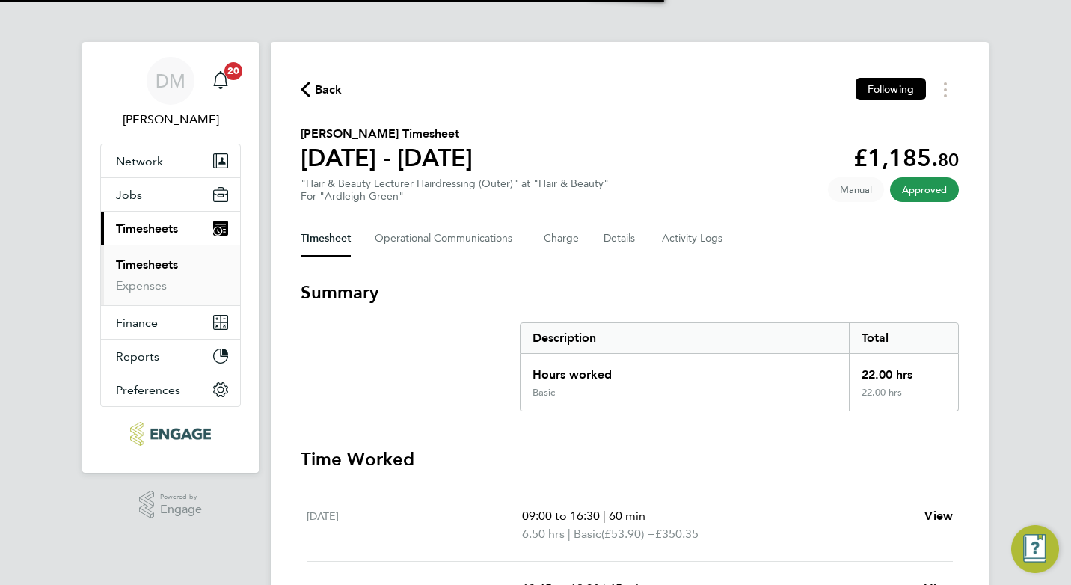 This screenshot has height=585, width=1071. I want to click on button: Following, so click(891, 89).